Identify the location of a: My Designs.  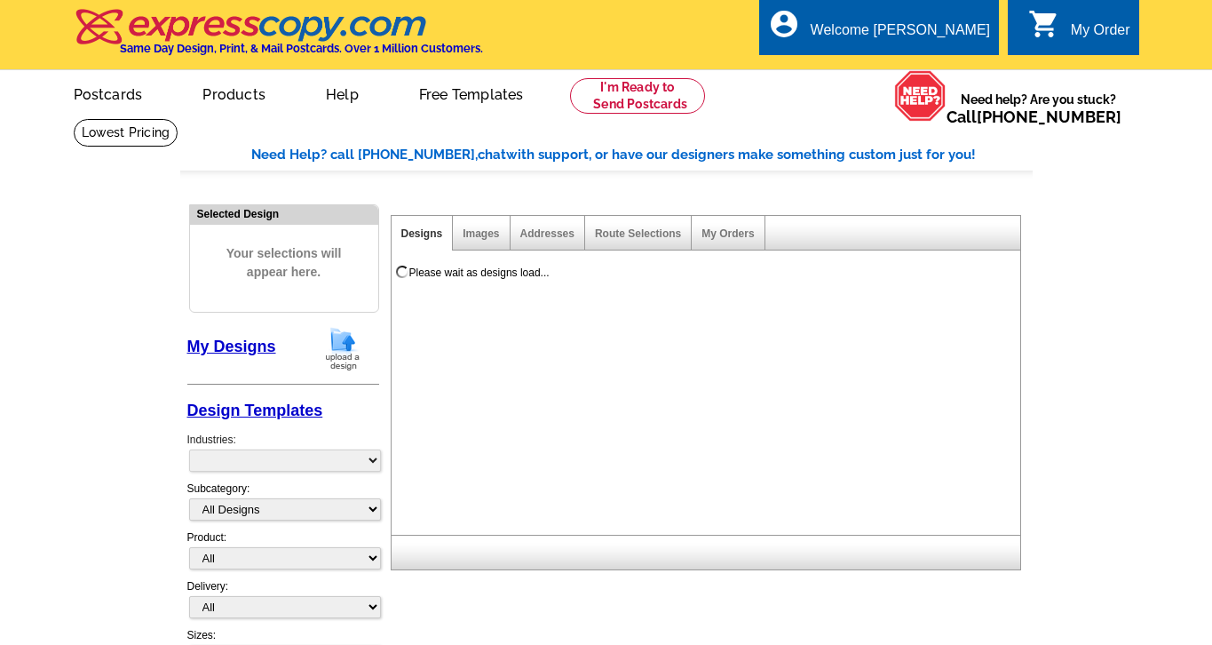
(232, 346).